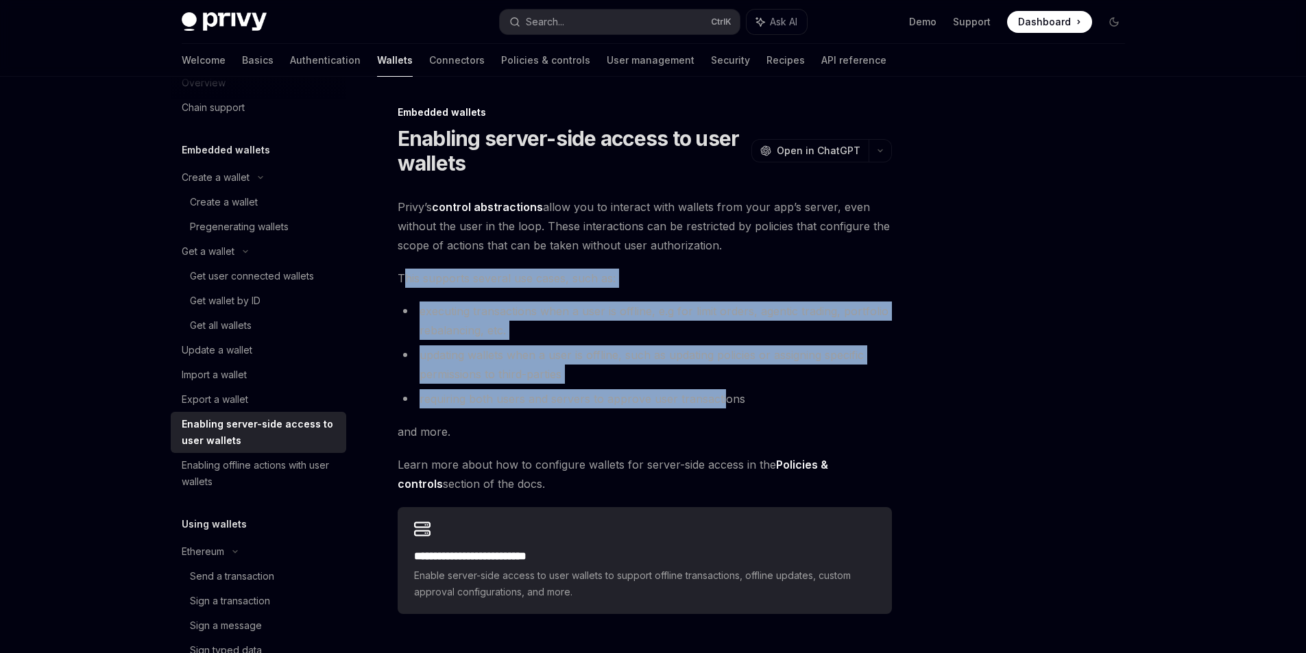  What do you see at coordinates (922, 22) in the screenshot?
I see `a: Demo` at bounding box center [922, 22].